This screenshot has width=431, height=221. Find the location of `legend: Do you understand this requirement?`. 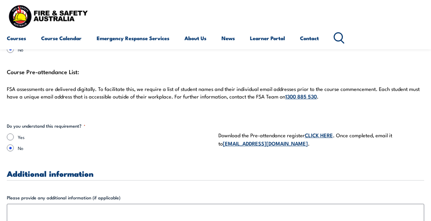

legend: Do you understand this requirement? is located at coordinates (46, 126).